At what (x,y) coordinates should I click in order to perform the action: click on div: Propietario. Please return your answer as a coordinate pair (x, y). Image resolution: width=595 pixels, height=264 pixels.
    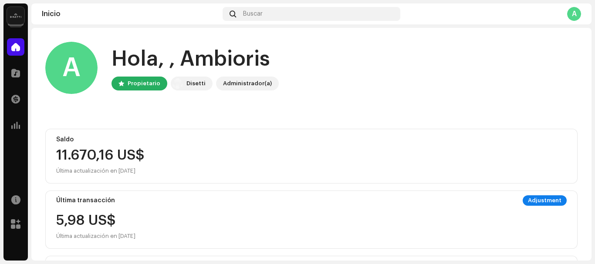
    Looking at the image, I should click on (144, 84).